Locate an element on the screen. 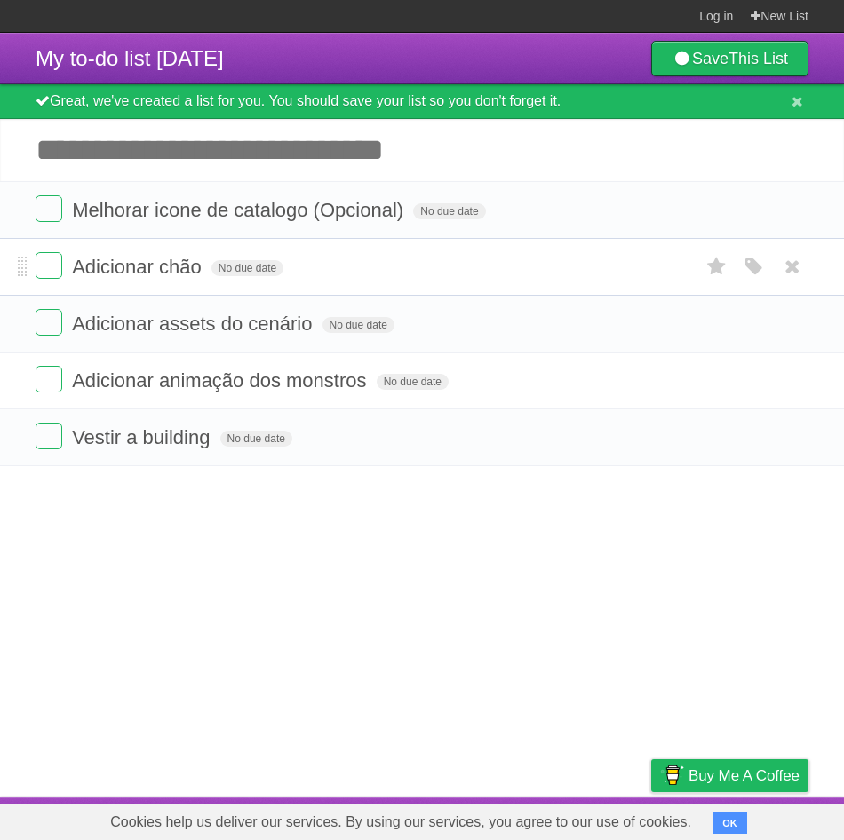 Image resolution: width=844 pixels, height=840 pixels. a: SaveThis List is located at coordinates (729, 59).